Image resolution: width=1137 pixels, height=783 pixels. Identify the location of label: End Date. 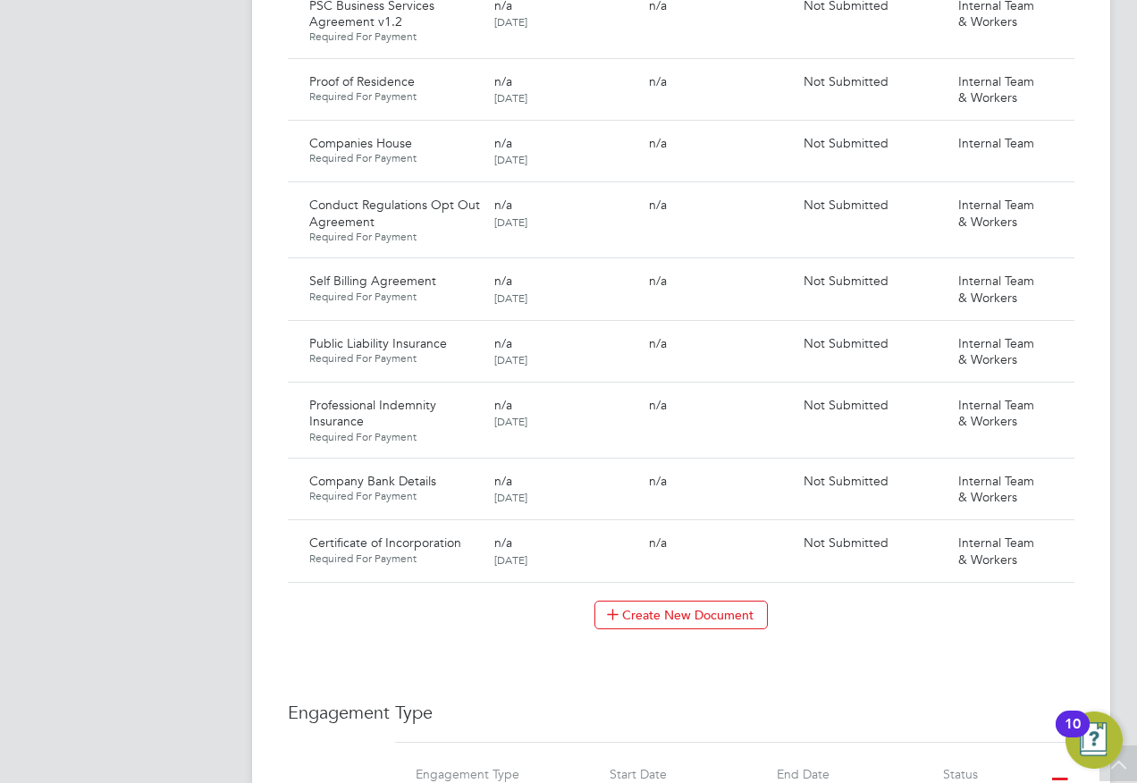
(802, 774).